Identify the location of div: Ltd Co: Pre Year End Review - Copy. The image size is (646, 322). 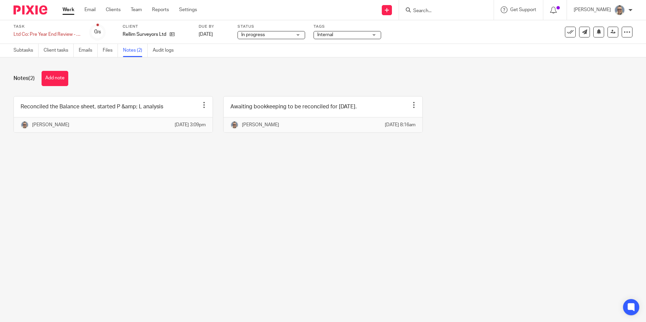
(47, 34).